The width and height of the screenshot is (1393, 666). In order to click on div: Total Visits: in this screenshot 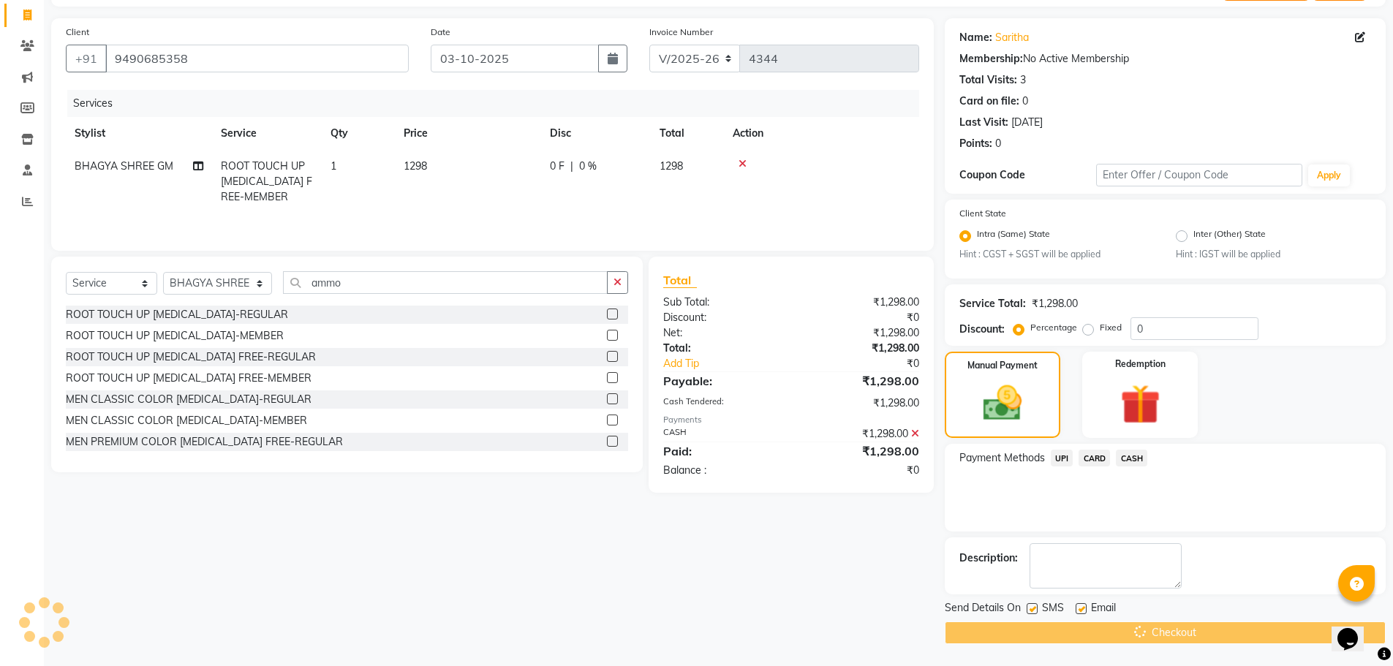, I will do `click(988, 80)`.